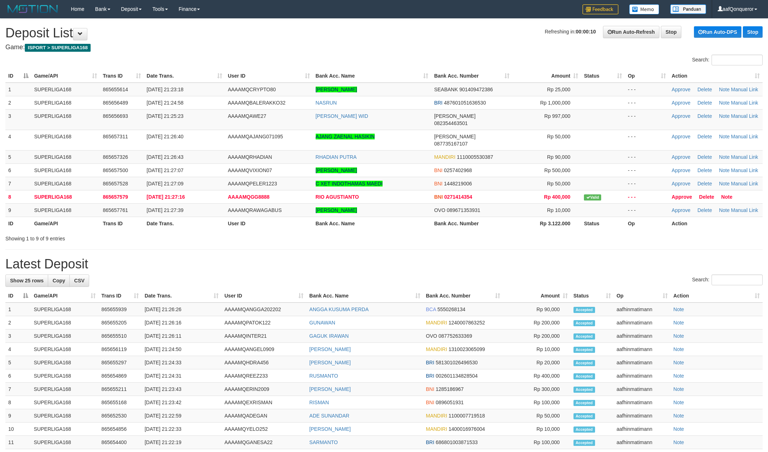 The height and width of the screenshot is (452, 768). I want to click on a: Stop, so click(671, 32).